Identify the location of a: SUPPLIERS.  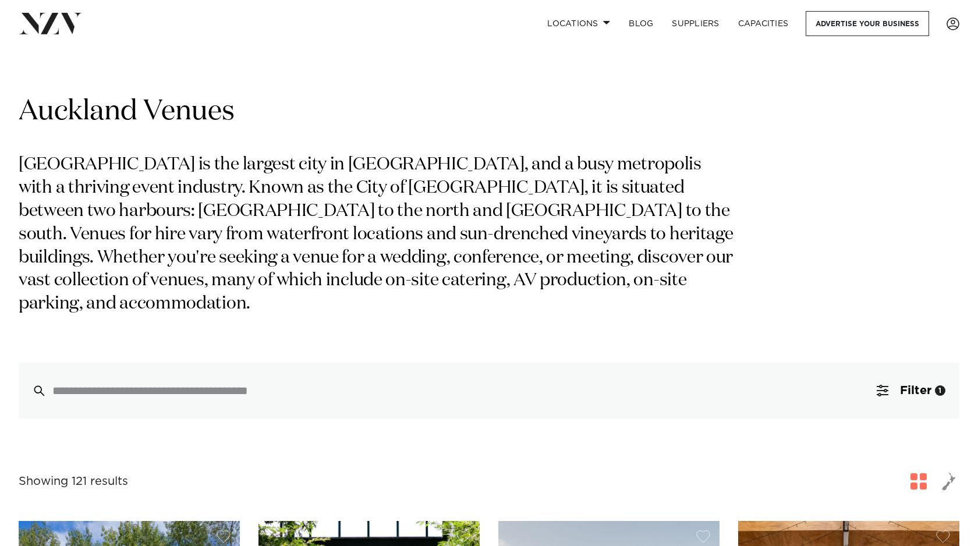
(695, 23).